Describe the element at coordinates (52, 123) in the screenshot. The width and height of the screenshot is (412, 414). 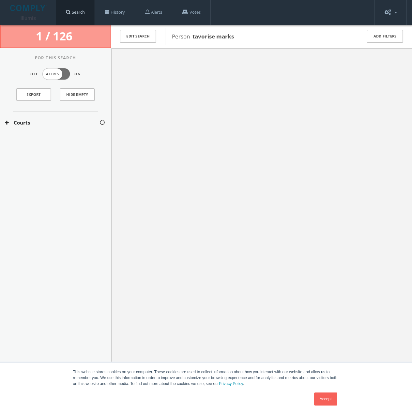
I see `button: Courts` at that location.